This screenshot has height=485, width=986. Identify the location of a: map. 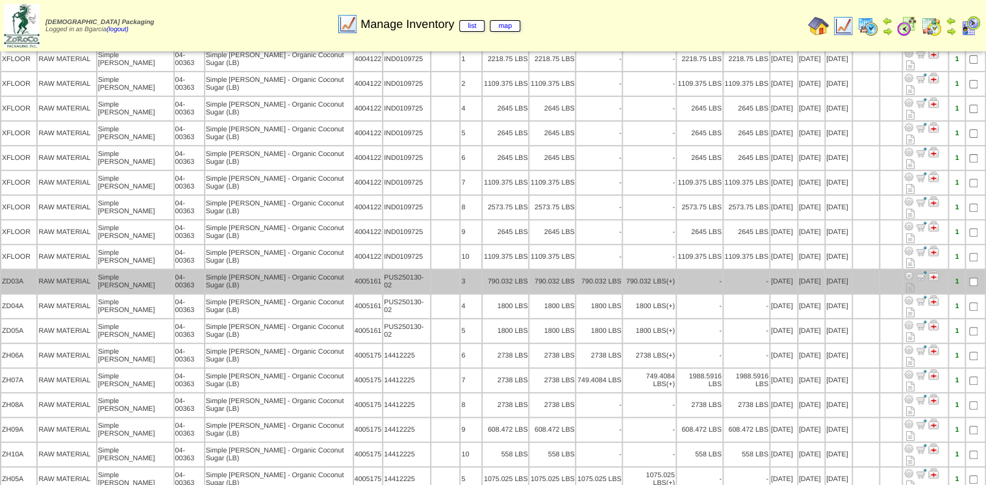
(505, 26).